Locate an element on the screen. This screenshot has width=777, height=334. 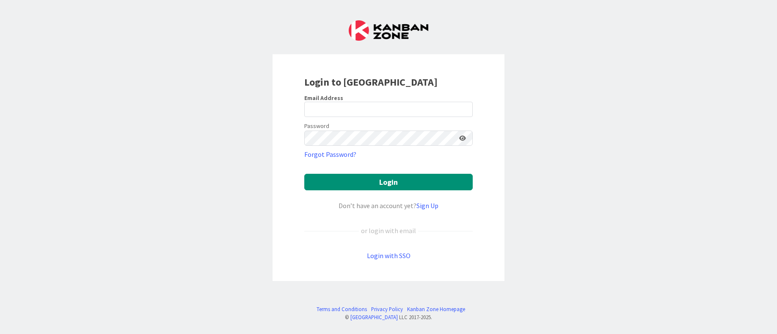
a: Kanban Zone Homepage is located at coordinates (436, 309).